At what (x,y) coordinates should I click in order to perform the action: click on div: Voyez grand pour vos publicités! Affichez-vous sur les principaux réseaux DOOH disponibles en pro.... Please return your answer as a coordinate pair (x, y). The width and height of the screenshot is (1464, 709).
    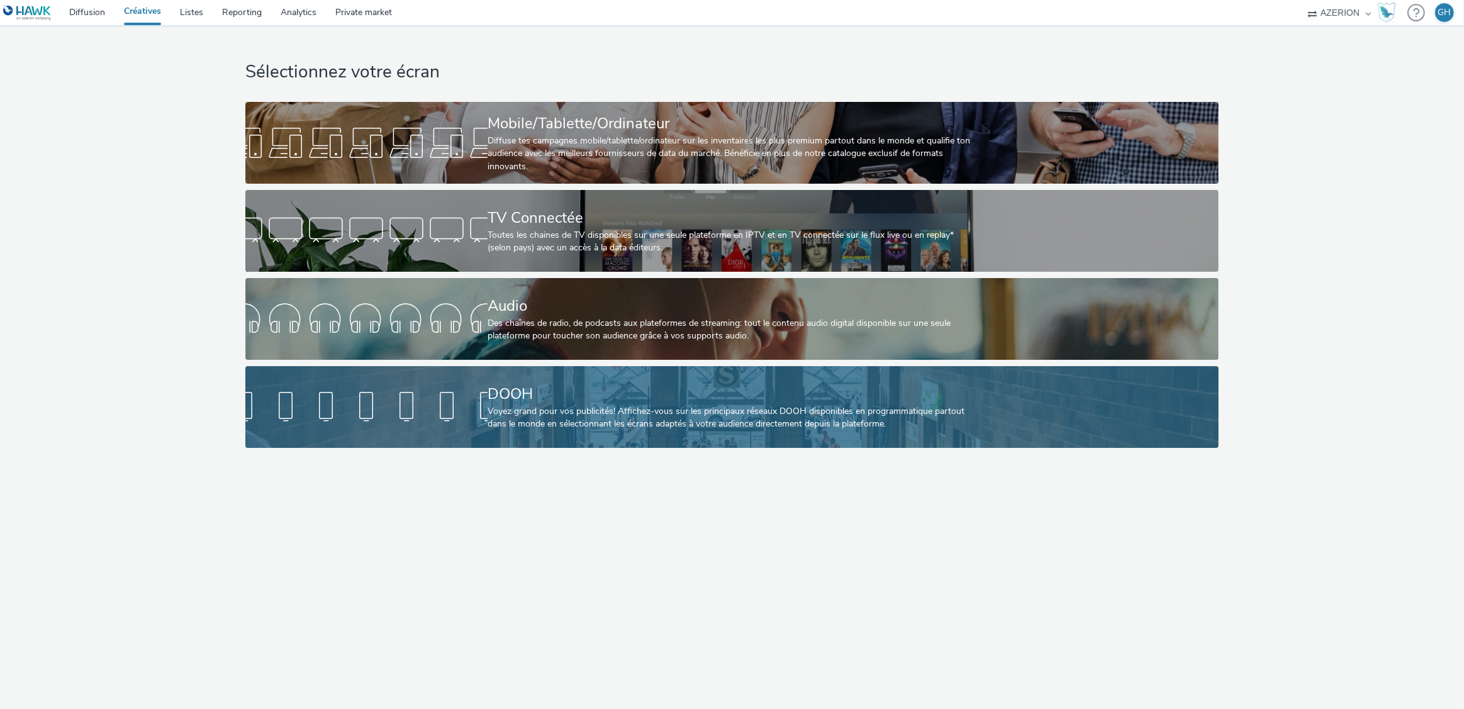
    Looking at the image, I should click on (729, 418).